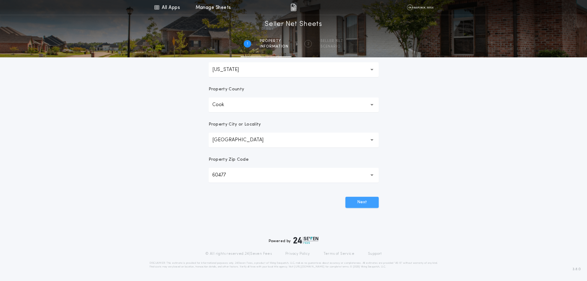  What do you see at coordinates (293, 24) in the screenshot?
I see `h1: Seller Net Sheets` at bounding box center [293, 24].